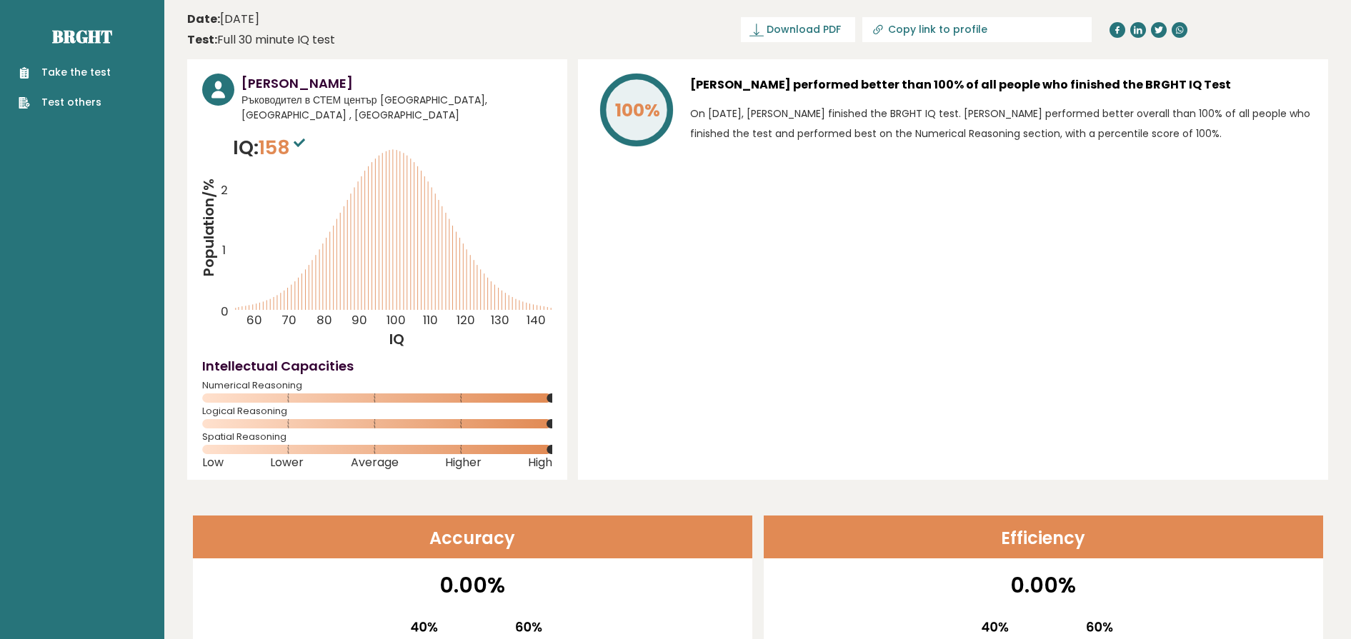 The height and width of the screenshot is (639, 1351). What do you see at coordinates (377, 437) in the screenshot?
I see `span: Spatial Reasoning` at bounding box center [377, 437].